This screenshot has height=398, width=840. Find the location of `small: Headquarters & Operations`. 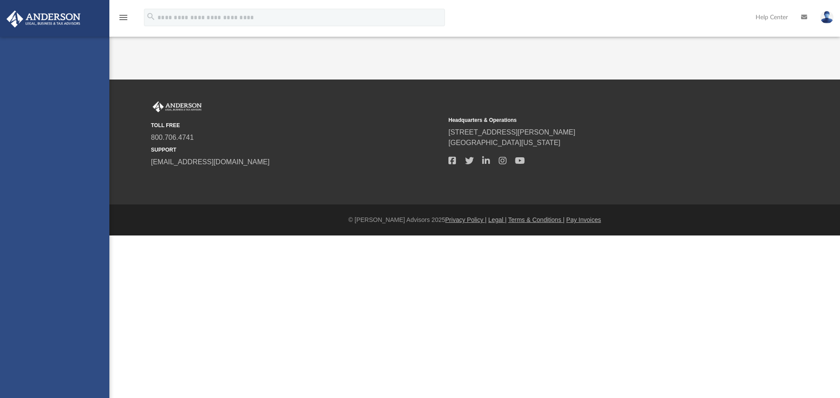

small: Headquarters & Operations is located at coordinates (594, 120).